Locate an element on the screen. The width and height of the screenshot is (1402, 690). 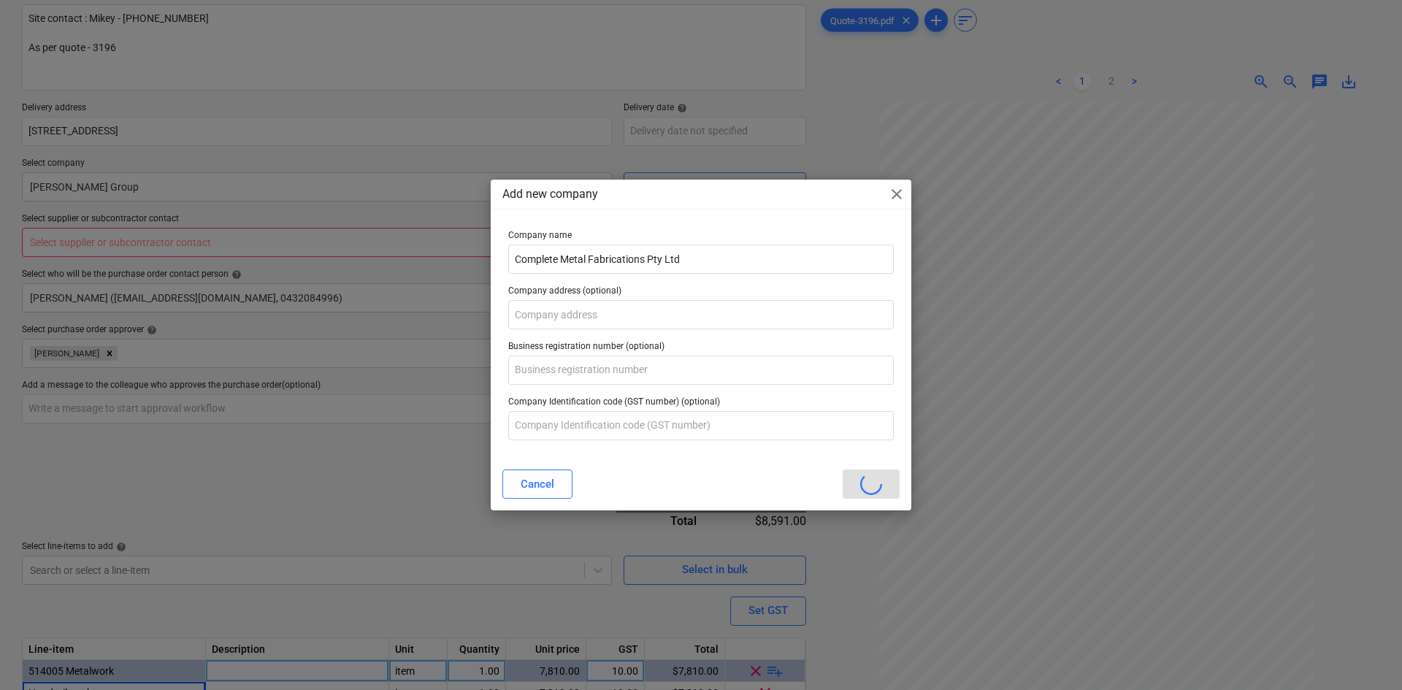
input: Business registration number is located at coordinates (701, 370).